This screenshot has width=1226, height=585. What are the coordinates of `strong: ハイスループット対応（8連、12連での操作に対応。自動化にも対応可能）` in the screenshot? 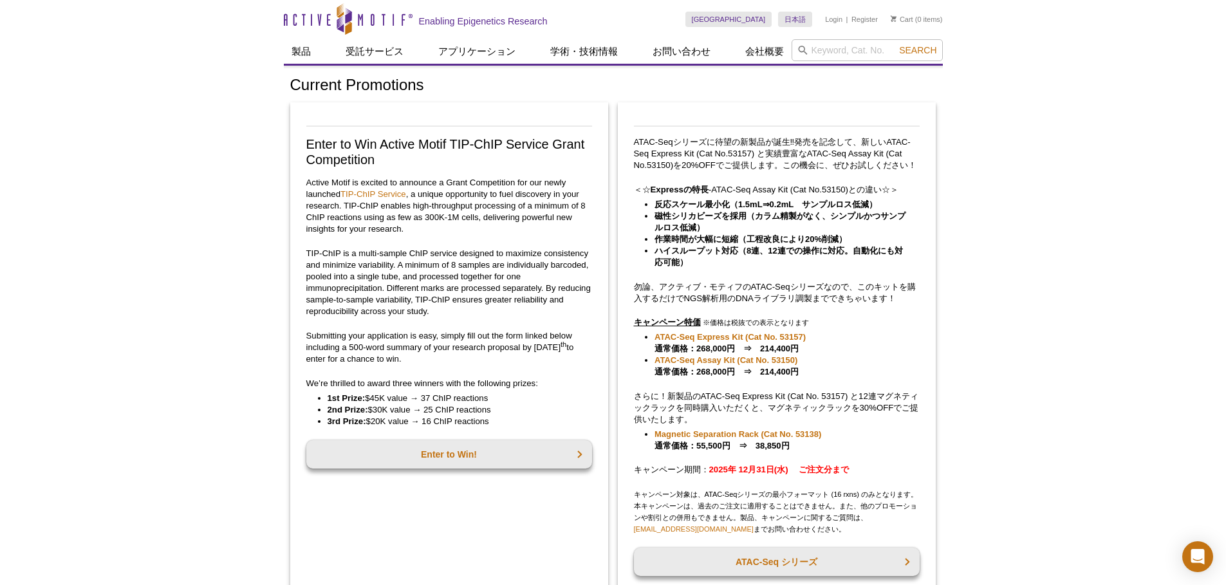 It's located at (779, 256).